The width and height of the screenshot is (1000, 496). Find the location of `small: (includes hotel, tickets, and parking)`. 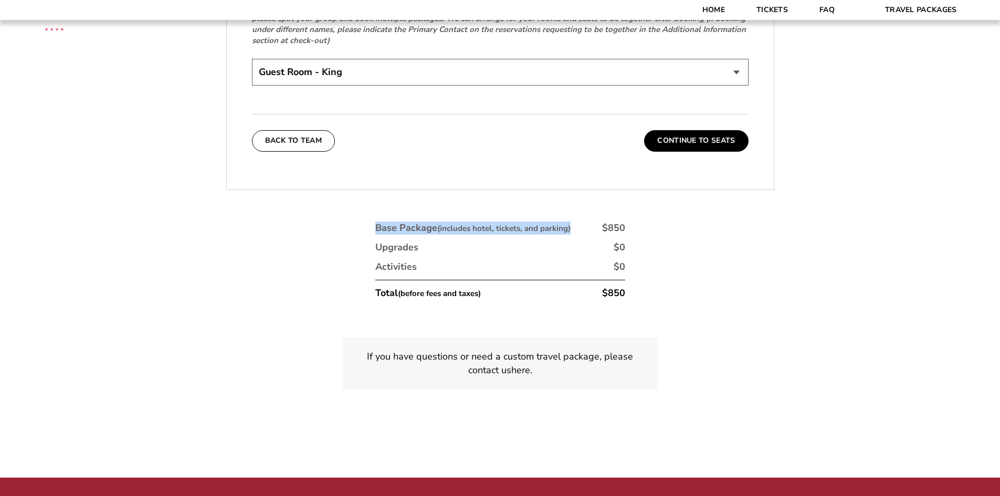

small: (includes hotel, tickets, and parking) is located at coordinates (504, 228).